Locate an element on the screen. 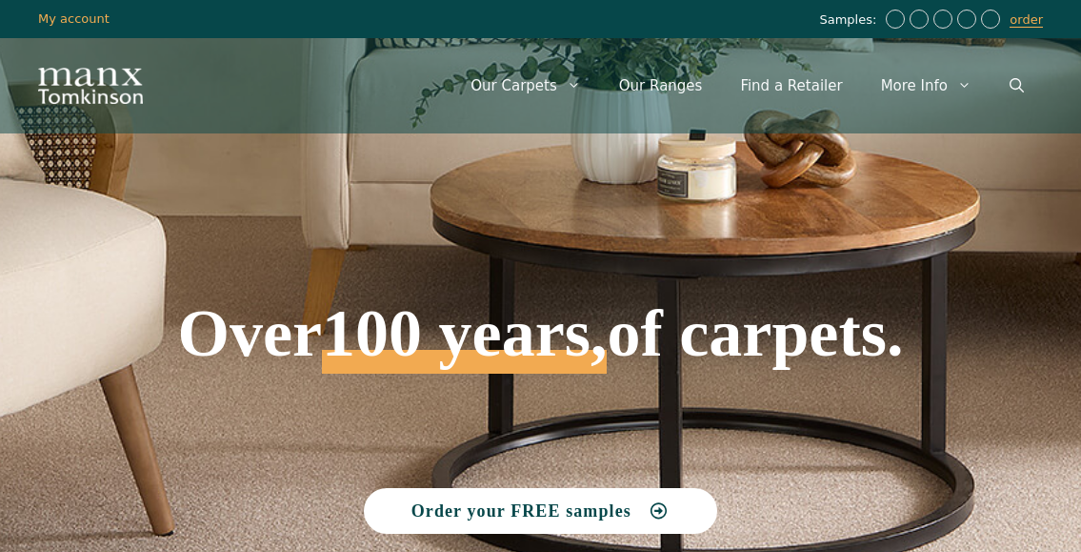 The width and height of the screenshot is (1081, 552). a: Open Search Bar is located at coordinates (1017, 86).